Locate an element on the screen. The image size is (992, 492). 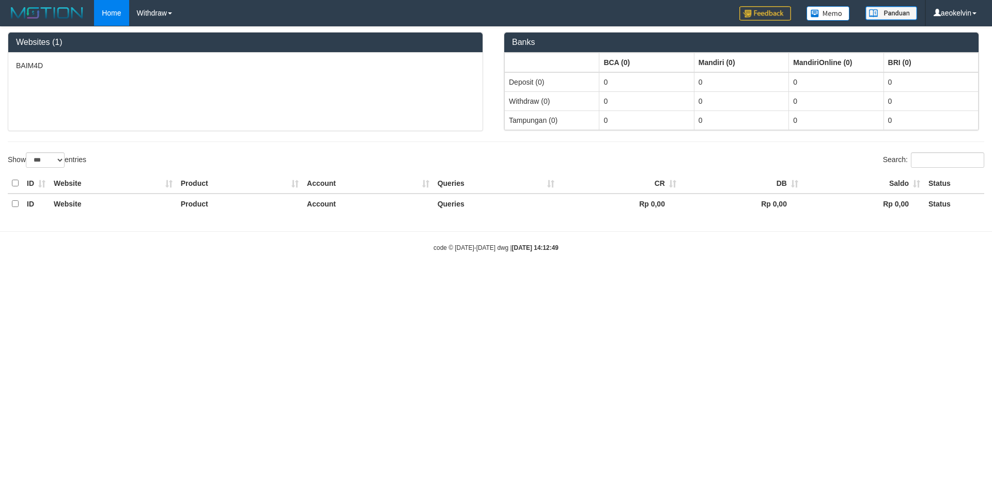
label: Search: is located at coordinates (933, 160).